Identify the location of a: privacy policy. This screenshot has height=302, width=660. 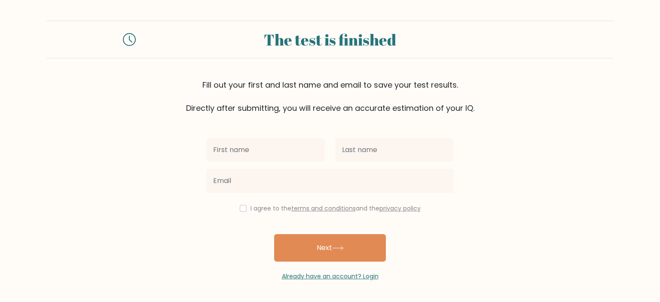
(400, 208).